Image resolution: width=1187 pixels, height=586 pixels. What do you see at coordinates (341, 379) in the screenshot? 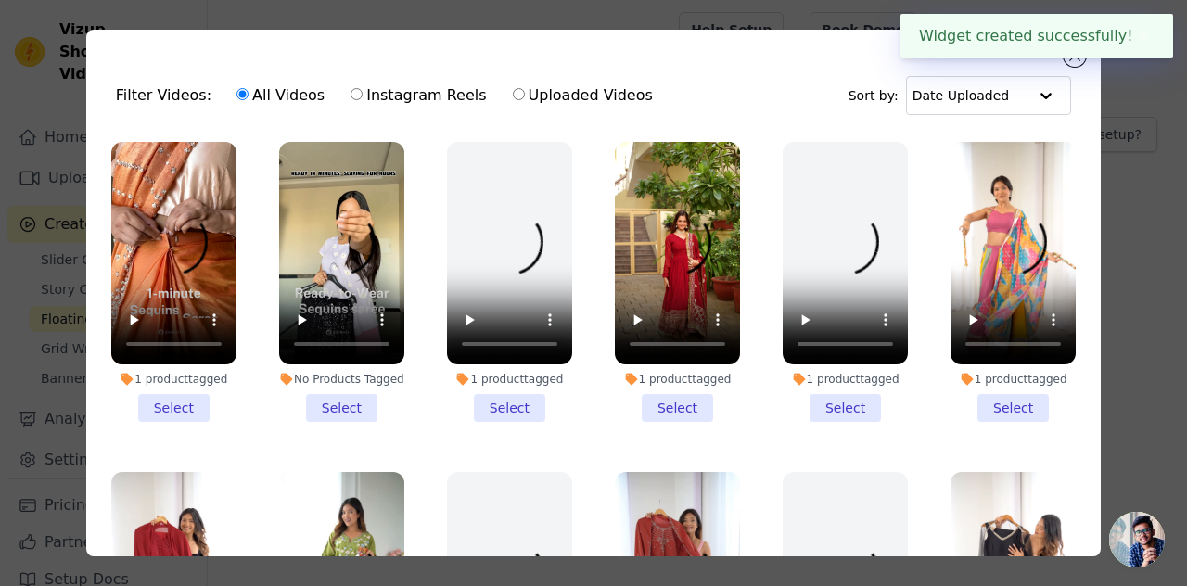
I see `div: No Products Tagged` at bounding box center [341, 379].